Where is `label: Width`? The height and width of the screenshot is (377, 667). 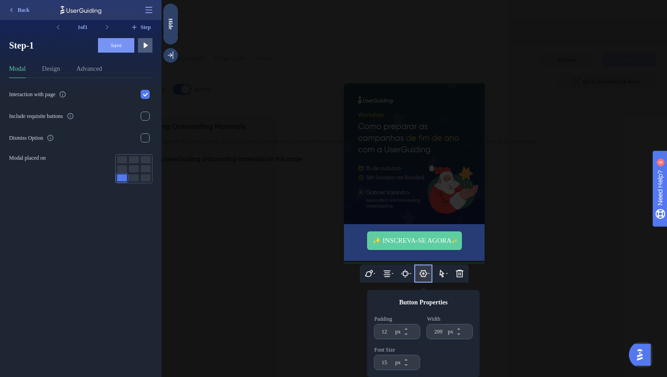 label: Width is located at coordinates (272, 319).